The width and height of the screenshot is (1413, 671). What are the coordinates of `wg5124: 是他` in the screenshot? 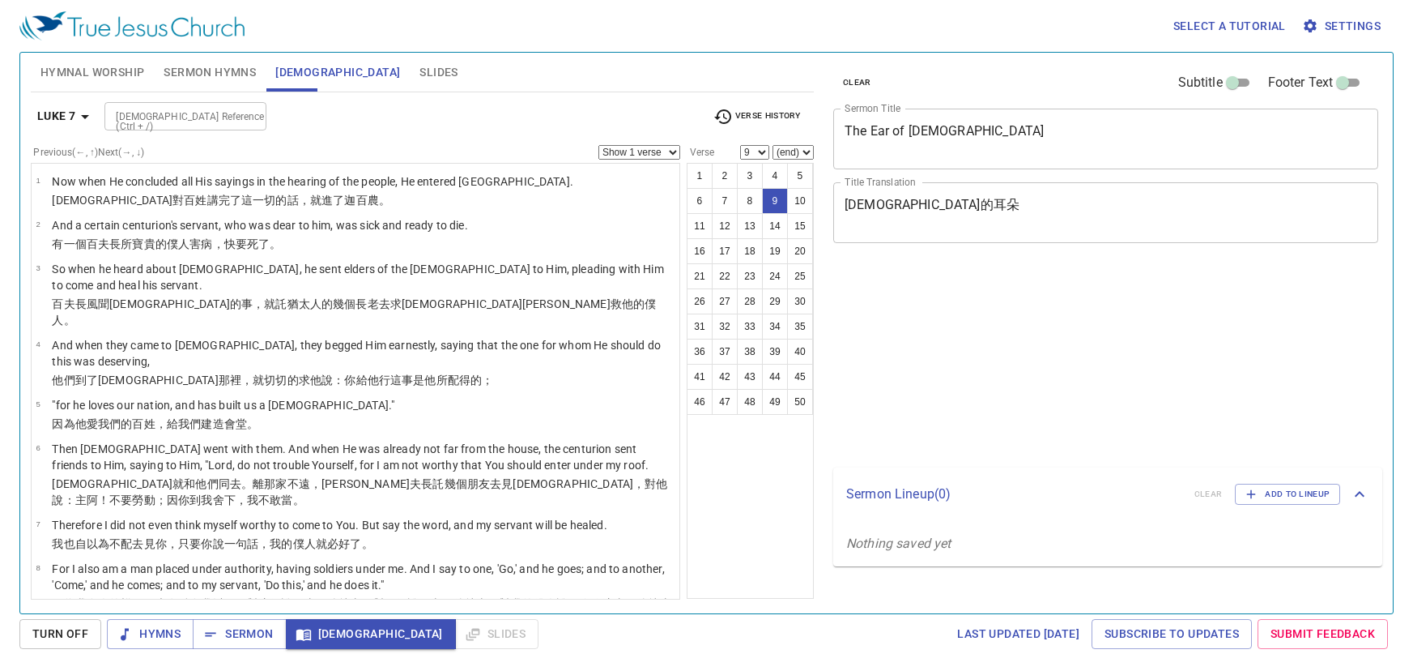 It's located at (453, 380).